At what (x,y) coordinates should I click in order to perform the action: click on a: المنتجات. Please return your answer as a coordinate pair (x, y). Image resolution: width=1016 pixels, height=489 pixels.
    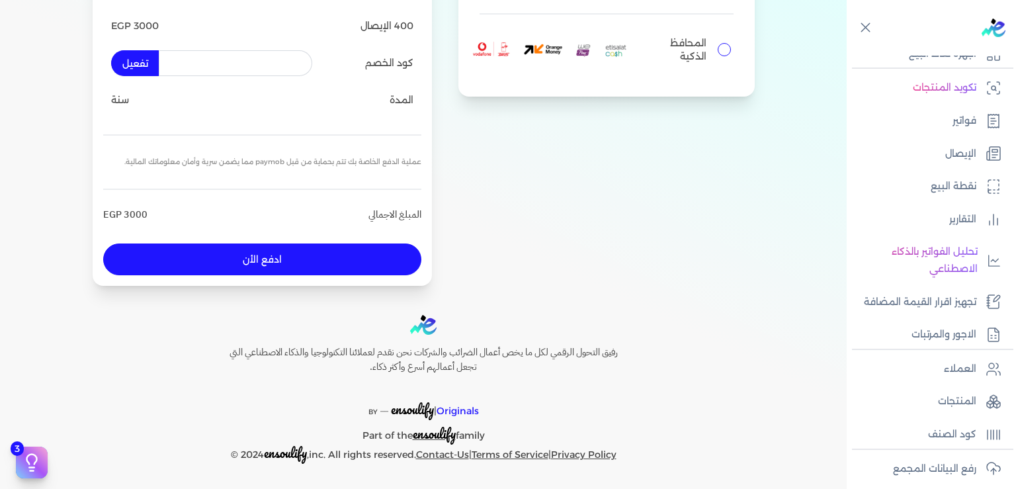
    Looking at the image, I should click on (927, 402).